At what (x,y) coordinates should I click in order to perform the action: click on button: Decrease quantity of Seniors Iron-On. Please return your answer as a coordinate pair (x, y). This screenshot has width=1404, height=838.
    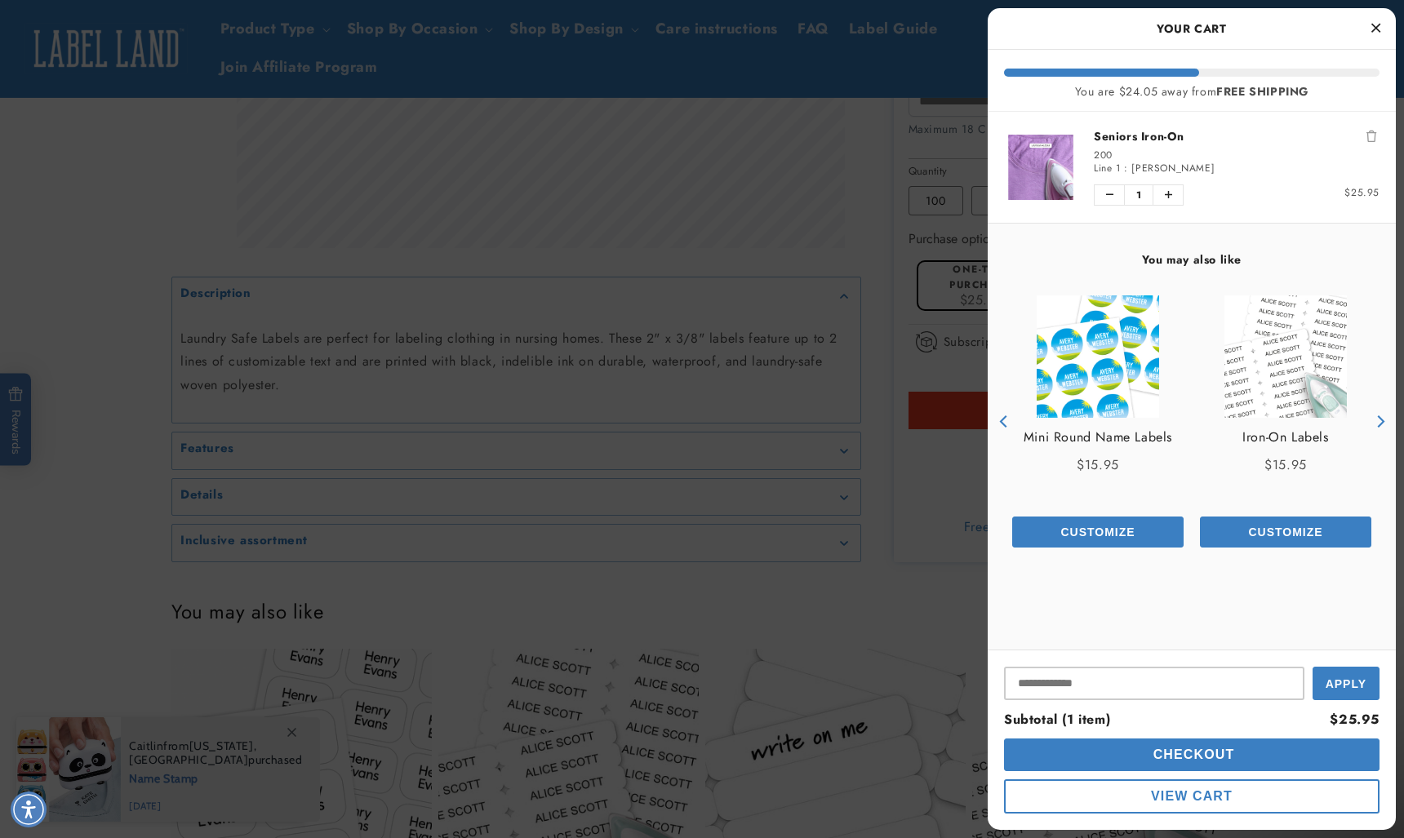
    Looking at the image, I should click on (1109, 195).